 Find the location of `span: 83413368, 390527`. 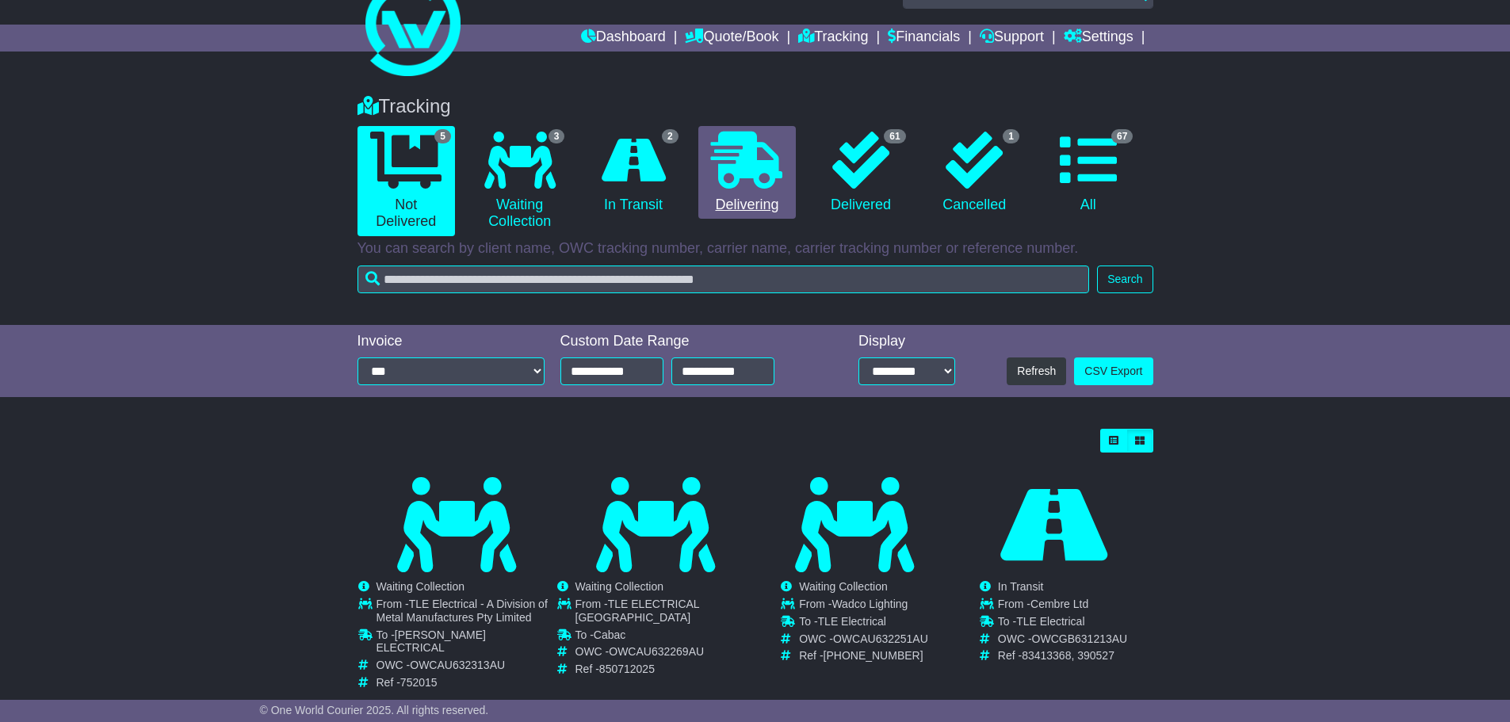

span: 83413368, 390527 is located at coordinates (1068, 656).